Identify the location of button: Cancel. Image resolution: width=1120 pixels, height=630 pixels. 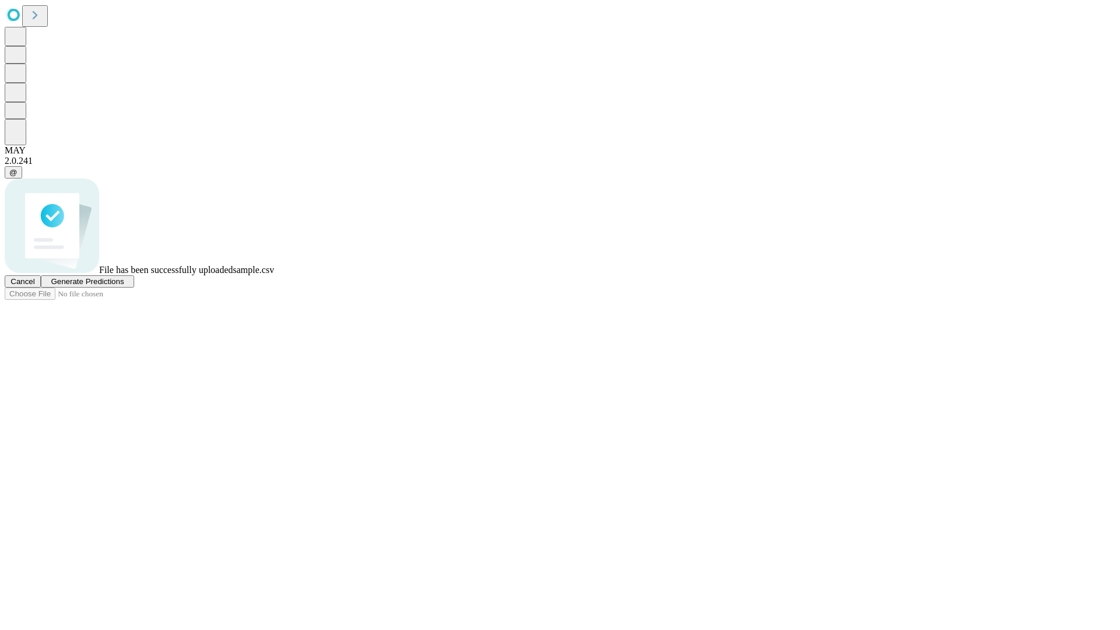
(23, 281).